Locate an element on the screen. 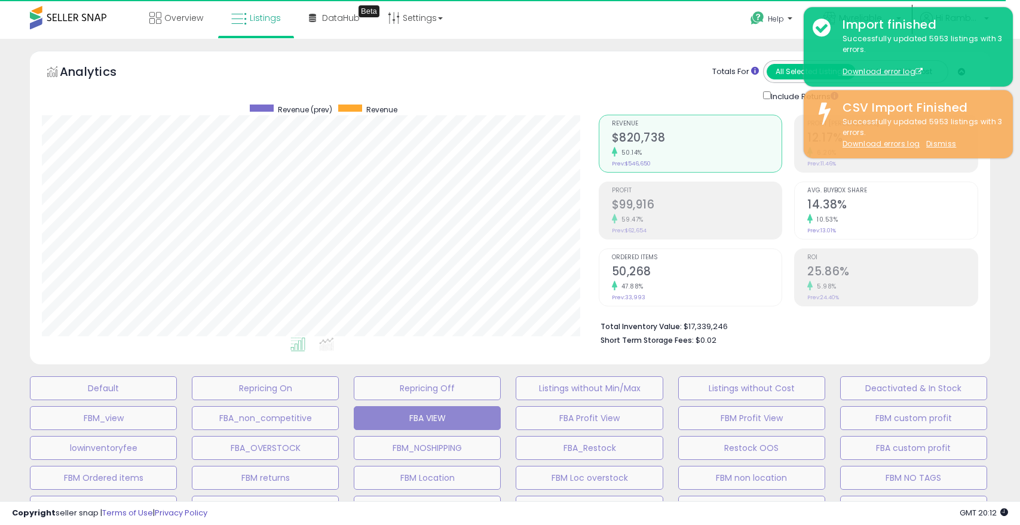 The height and width of the screenshot is (525, 1020). span: Profit is located at coordinates (697, 191).